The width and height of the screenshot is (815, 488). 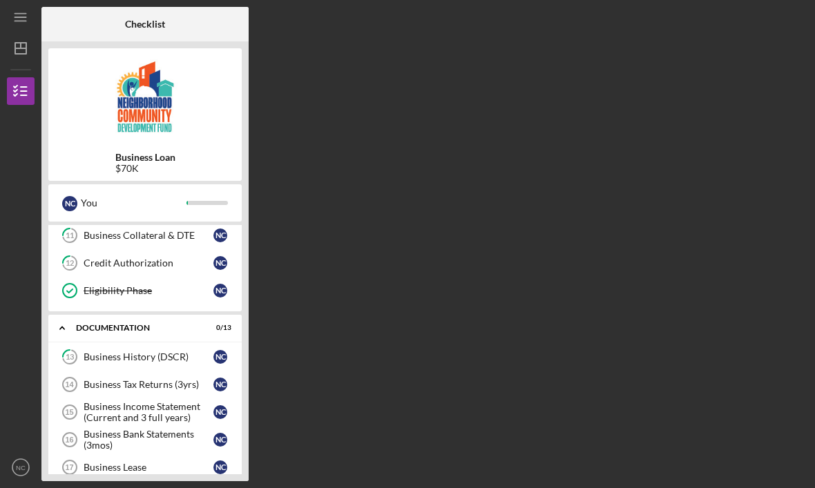 What do you see at coordinates (145, 357) in the screenshot?
I see `a: 13Business History (DSCR)NC` at bounding box center [145, 357].